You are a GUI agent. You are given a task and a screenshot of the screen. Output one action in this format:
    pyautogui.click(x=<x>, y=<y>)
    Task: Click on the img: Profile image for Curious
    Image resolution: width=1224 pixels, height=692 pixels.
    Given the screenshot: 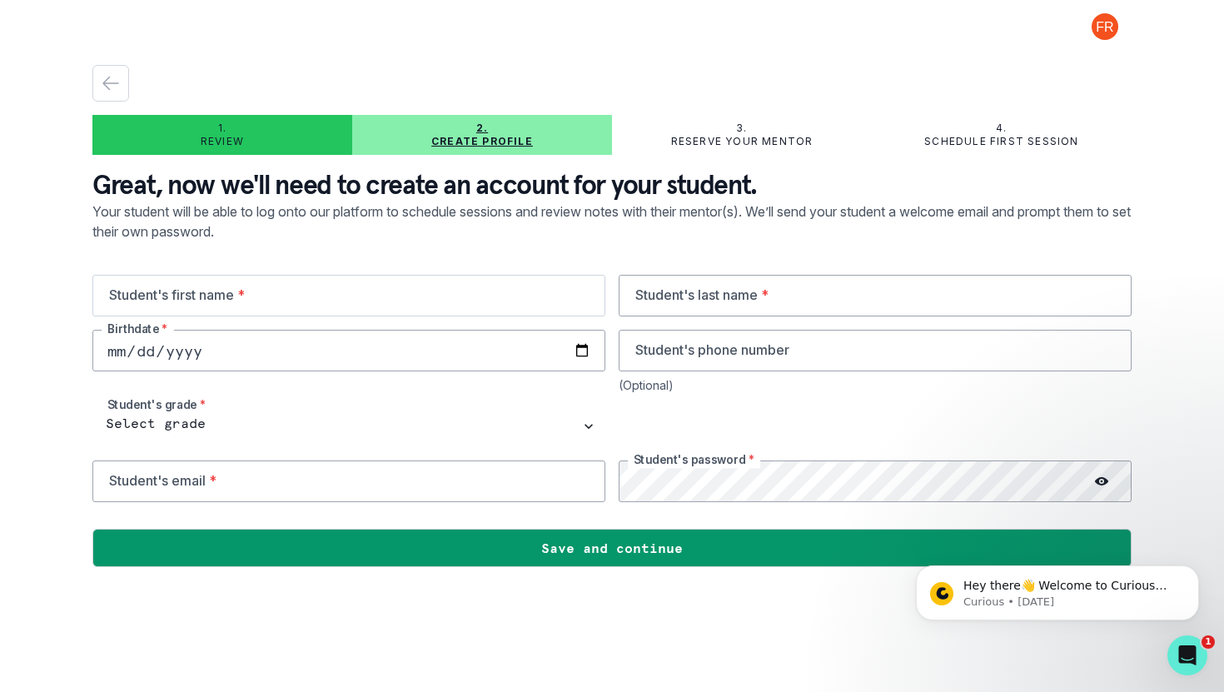 What is the action you would take?
    pyautogui.click(x=51, y=63)
    